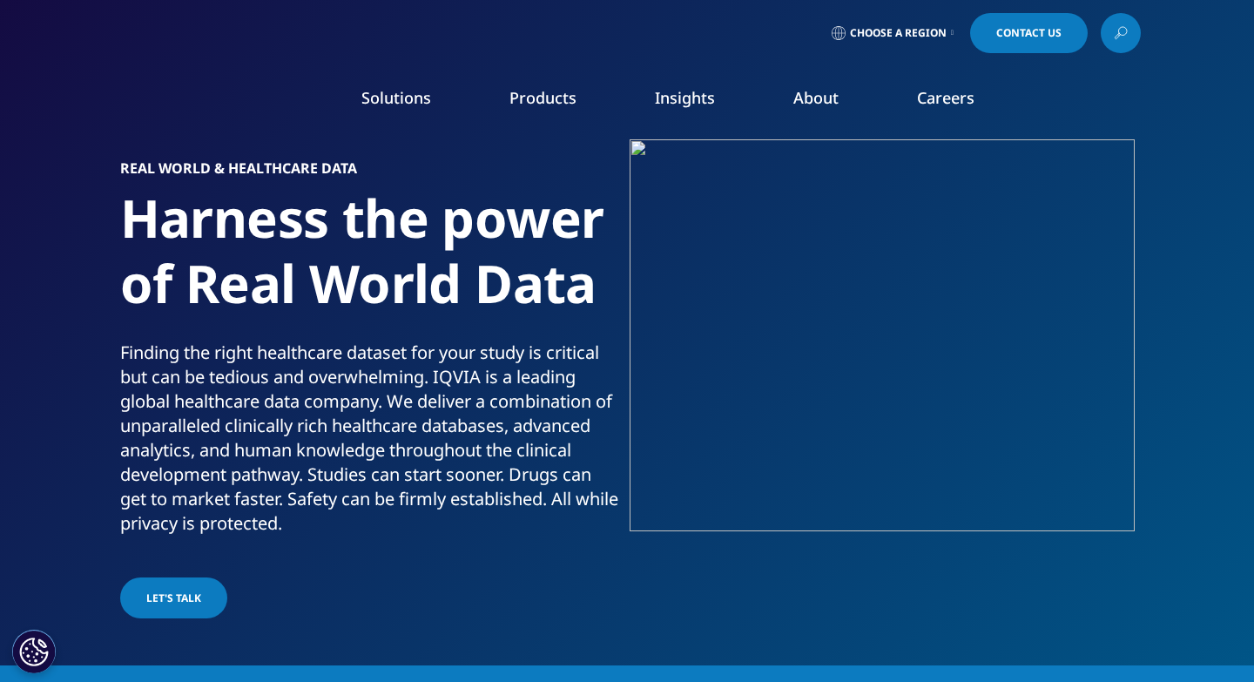 This screenshot has width=1254, height=682. Describe the element at coordinates (700, 102) in the screenshot. I see `nav: Primary` at that location.